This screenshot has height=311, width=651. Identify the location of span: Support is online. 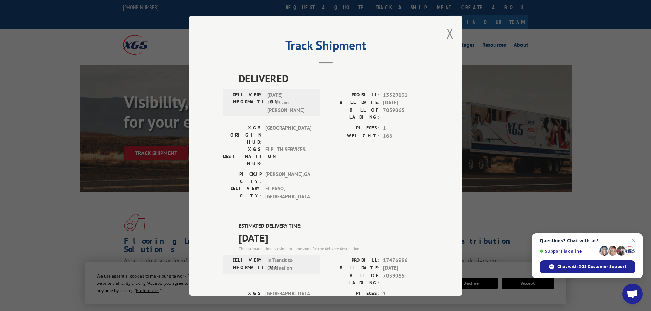
(569, 251).